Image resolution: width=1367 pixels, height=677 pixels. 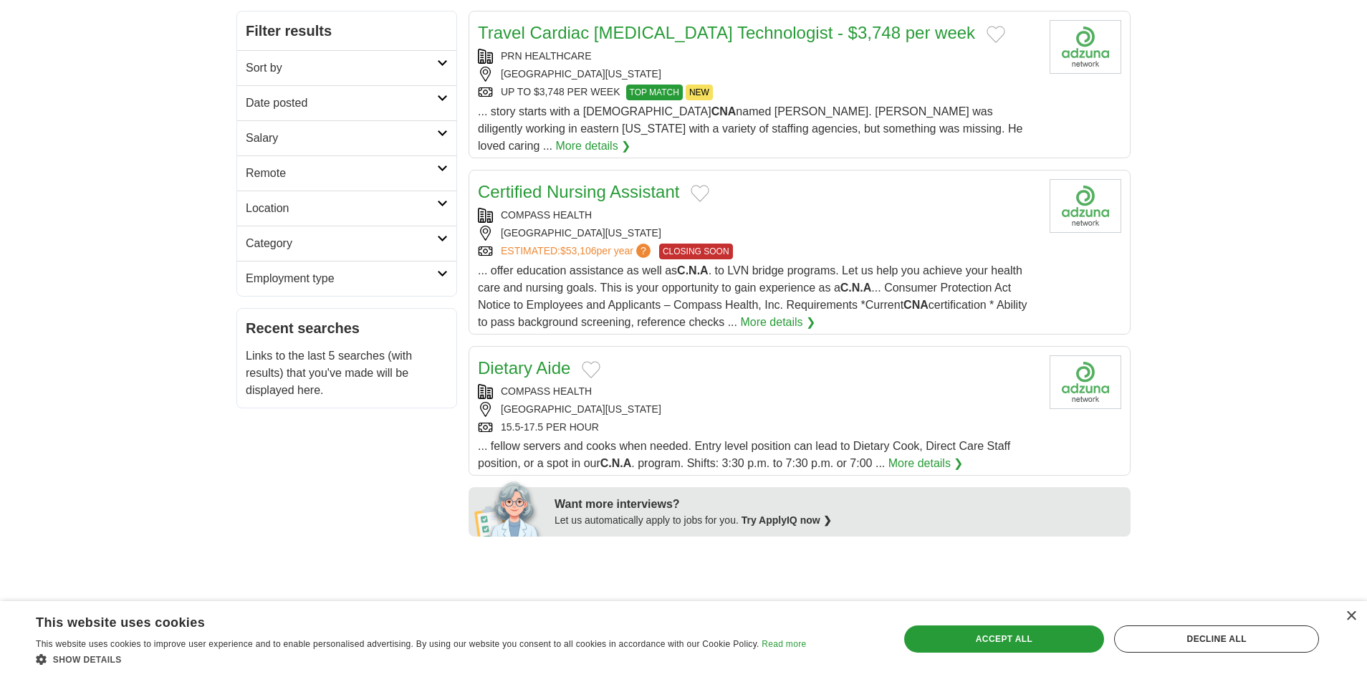 I want to click on h2: Remote, so click(x=341, y=173).